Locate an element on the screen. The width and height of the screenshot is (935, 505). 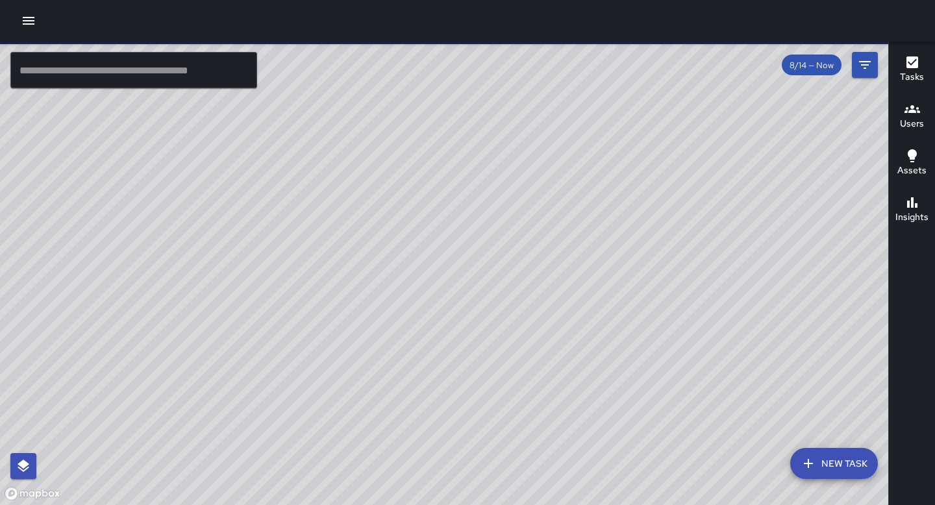
button: Insights is located at coordinates (912, 210).